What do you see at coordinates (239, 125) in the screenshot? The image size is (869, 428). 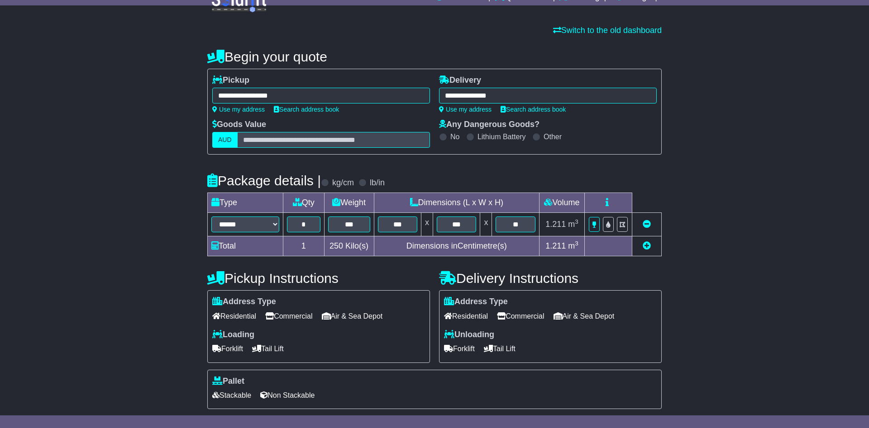 I see `label: Goods Value` at bounding box center [239, 125].